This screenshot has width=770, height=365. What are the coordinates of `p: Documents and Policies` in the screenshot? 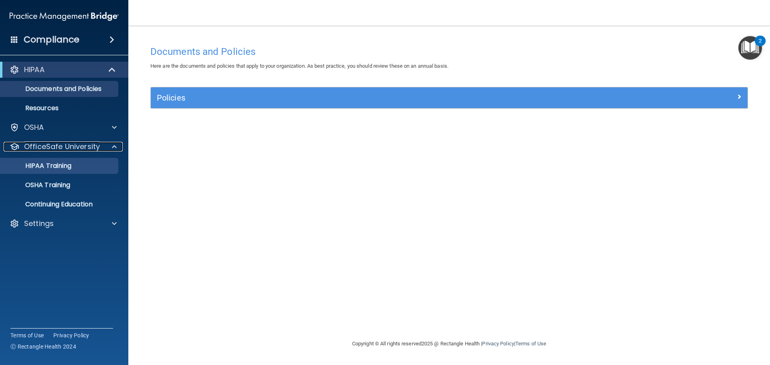 It's located at (60, 89).